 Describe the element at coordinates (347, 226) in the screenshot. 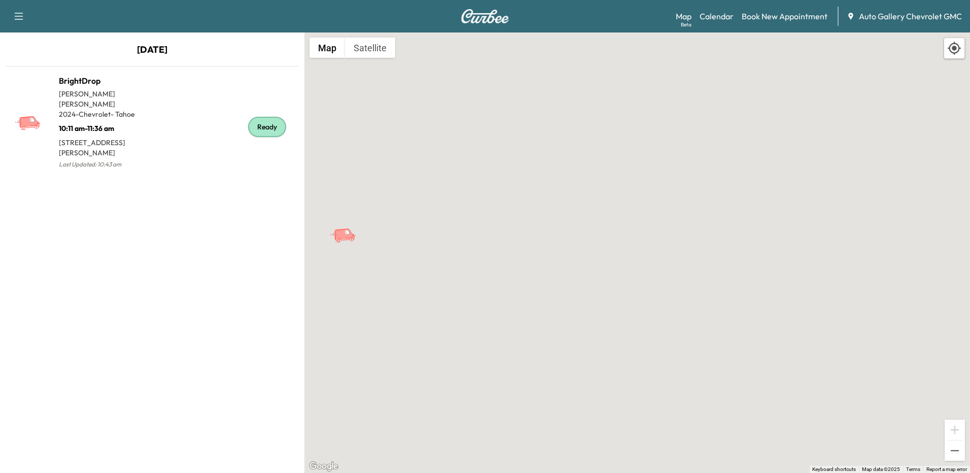

I see `gmp-advanced-marker: BrightDrop` at that location.